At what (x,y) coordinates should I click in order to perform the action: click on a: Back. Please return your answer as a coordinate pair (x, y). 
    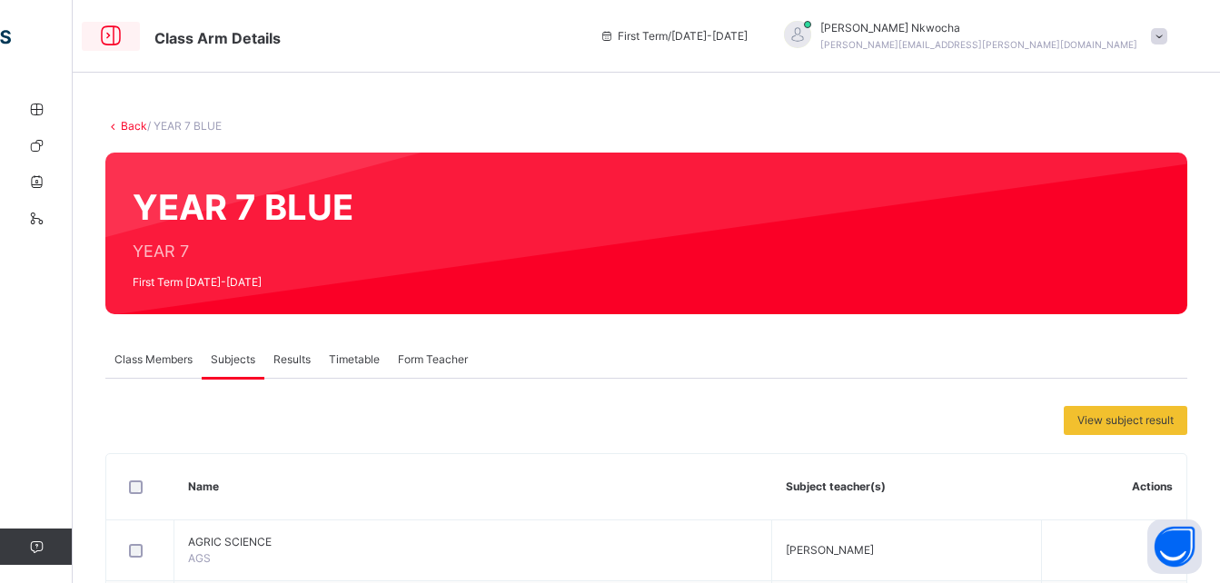
    Looking at the image, I should click on (134, 125).